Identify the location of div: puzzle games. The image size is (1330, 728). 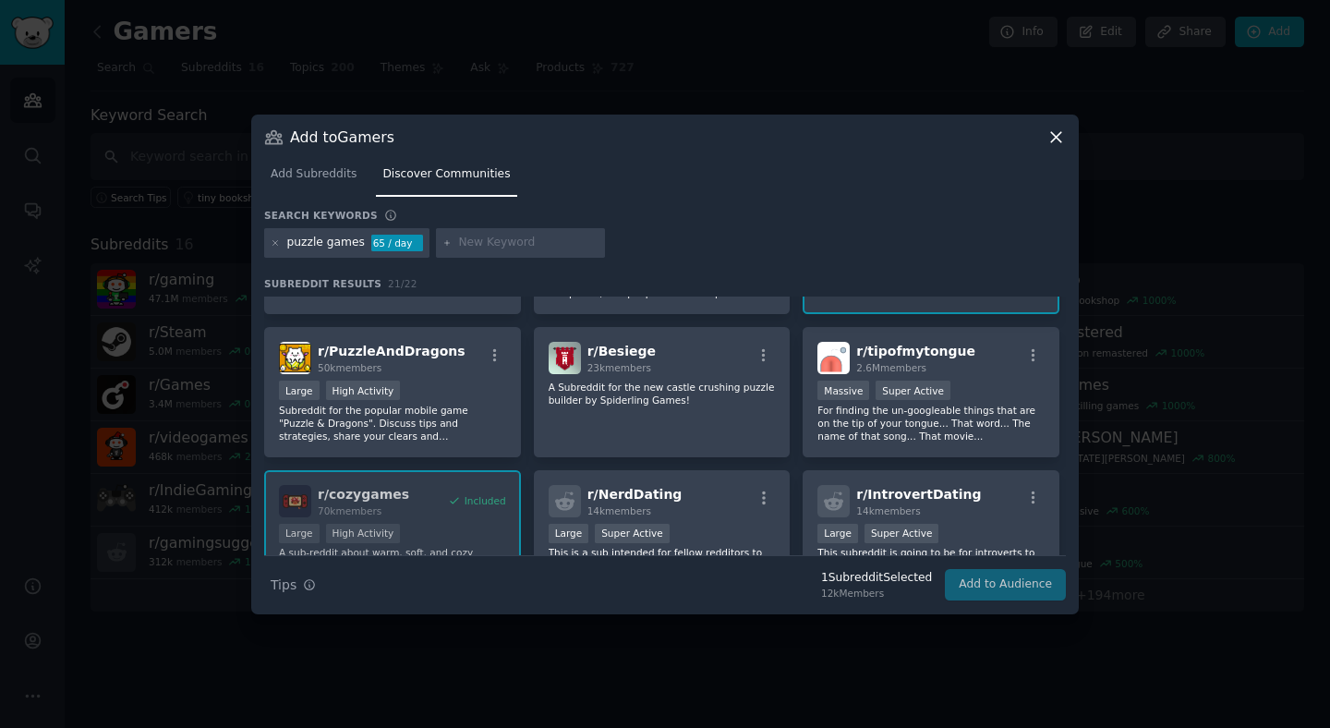
(326, 243).